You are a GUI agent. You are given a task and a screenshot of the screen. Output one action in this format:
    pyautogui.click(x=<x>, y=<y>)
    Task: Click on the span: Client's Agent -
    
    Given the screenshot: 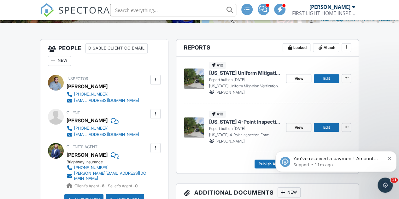 What is the action you would take?
    pyautogui.click(x=90, y=186)
    